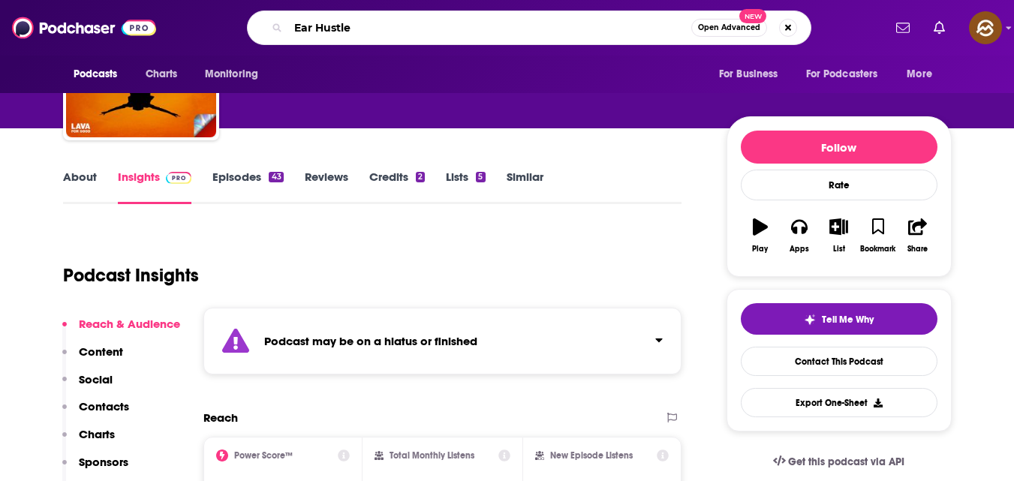 Image resolution: width=1014 pixels, height=481 pixels. What do you see at coordinates (155, 187) in the screenshot?
I see `a: InsightsPodchaser Pro` at bounding box center [155, 187].